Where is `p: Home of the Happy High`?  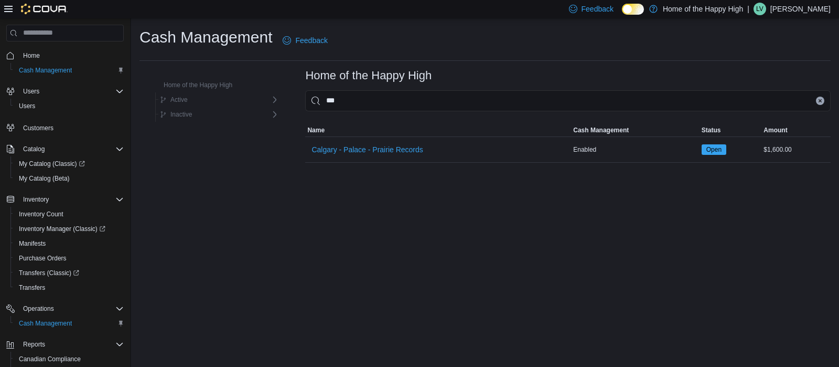
p: Home of the Happy High is located at coordinates (703, 9).